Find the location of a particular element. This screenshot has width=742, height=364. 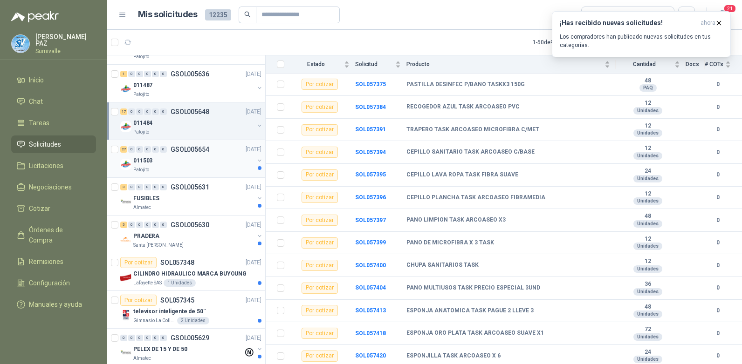

b: SOL057394 is located at coordinates (371, 152).